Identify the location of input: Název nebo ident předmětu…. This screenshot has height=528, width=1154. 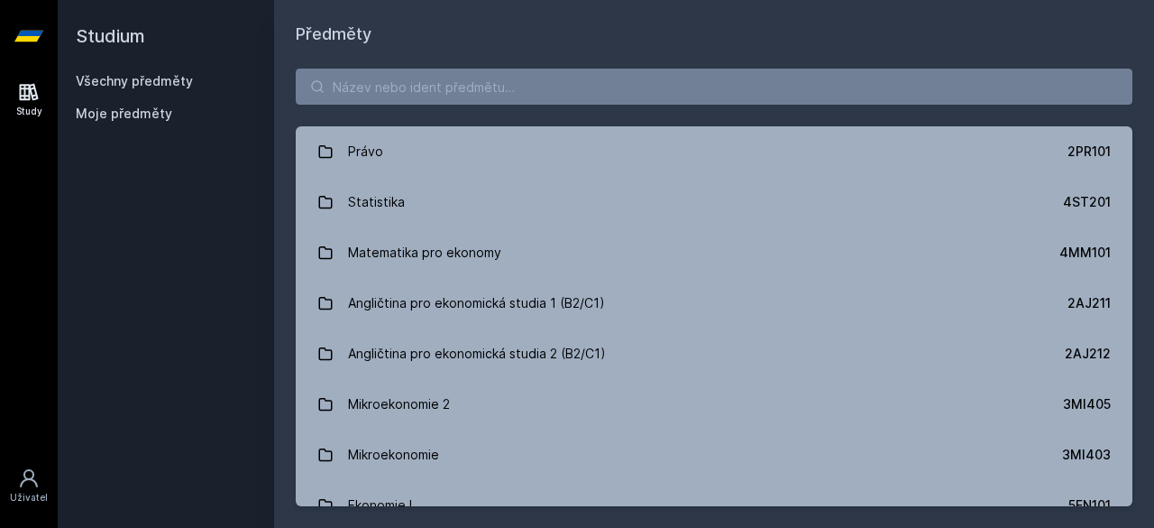
(714, 87).